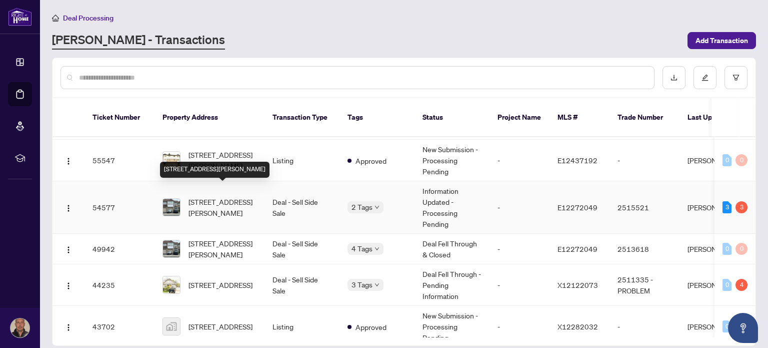 The height and width of the screenshot is (348, 768). What do you see at coordinates (88, 18) in the screenshot?
I see `span: Deal Processing` at bounding box center [88, 18].